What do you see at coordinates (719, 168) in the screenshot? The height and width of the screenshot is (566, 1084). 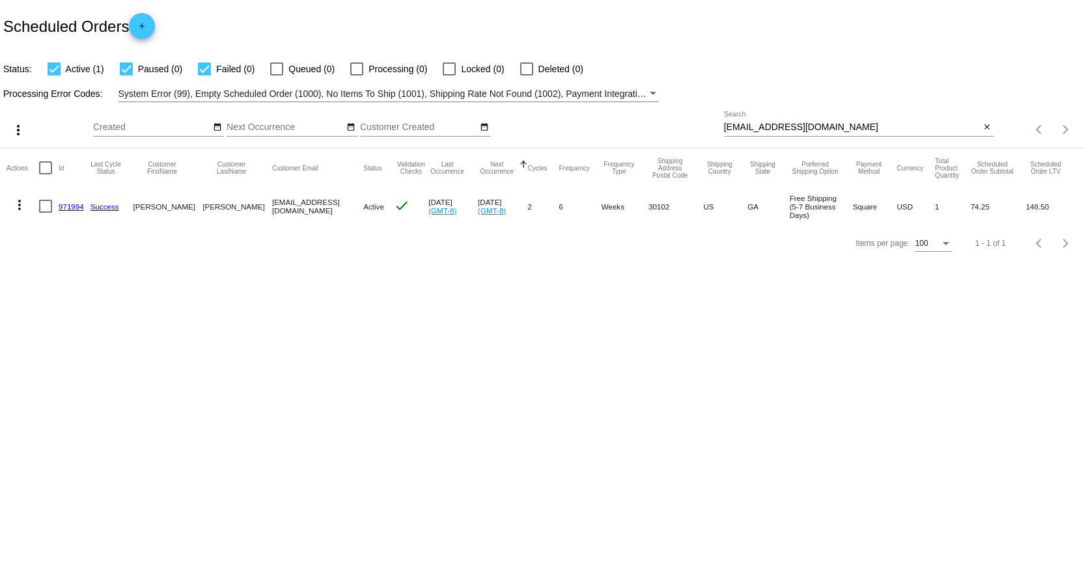 I see `button: Change sorting for ShippingCountry` at bounding box center [719, 168].